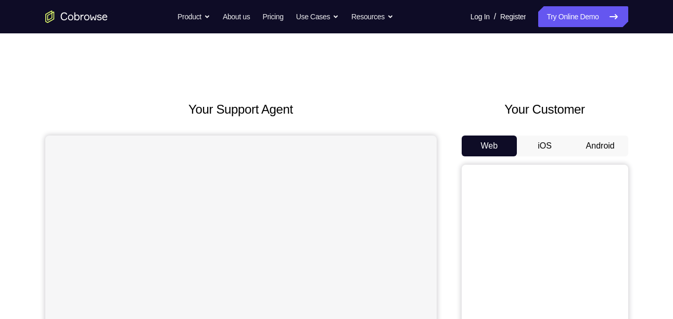 Image resolution: width=673 pixels, height=319 pixels. Describe the element at coordinates (273, 17) in the screenshot. I see `a: Pricing` at that location.